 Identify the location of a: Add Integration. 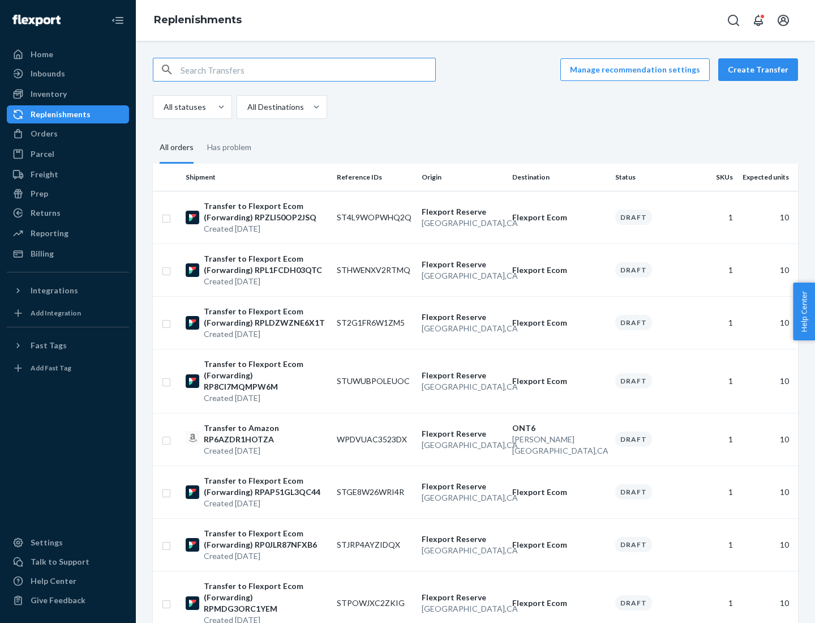
(68, 313).